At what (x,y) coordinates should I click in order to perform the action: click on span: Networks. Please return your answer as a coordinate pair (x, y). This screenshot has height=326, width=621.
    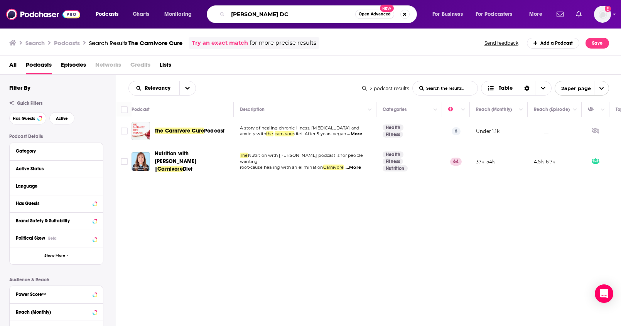
    Looking at the image, I should click on (108, 66).